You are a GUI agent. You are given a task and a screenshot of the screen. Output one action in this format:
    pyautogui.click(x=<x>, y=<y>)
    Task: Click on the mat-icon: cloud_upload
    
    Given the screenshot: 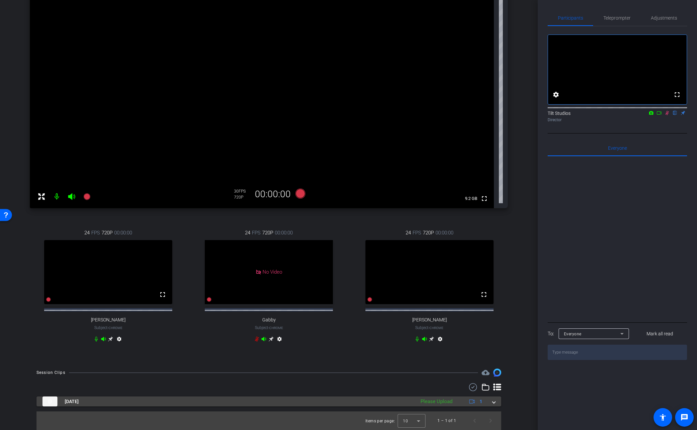 What is the action you would take?
    pyautogui.click(x=485, y=372)
    